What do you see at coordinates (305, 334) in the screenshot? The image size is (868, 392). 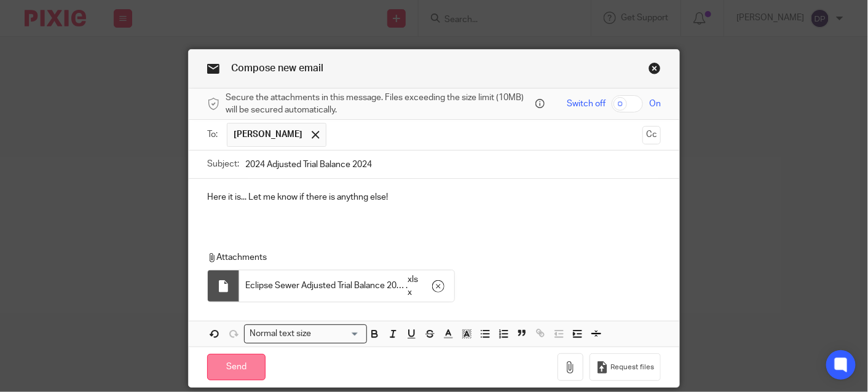 I see `div: Search for option` at bounding box center [305, 334].